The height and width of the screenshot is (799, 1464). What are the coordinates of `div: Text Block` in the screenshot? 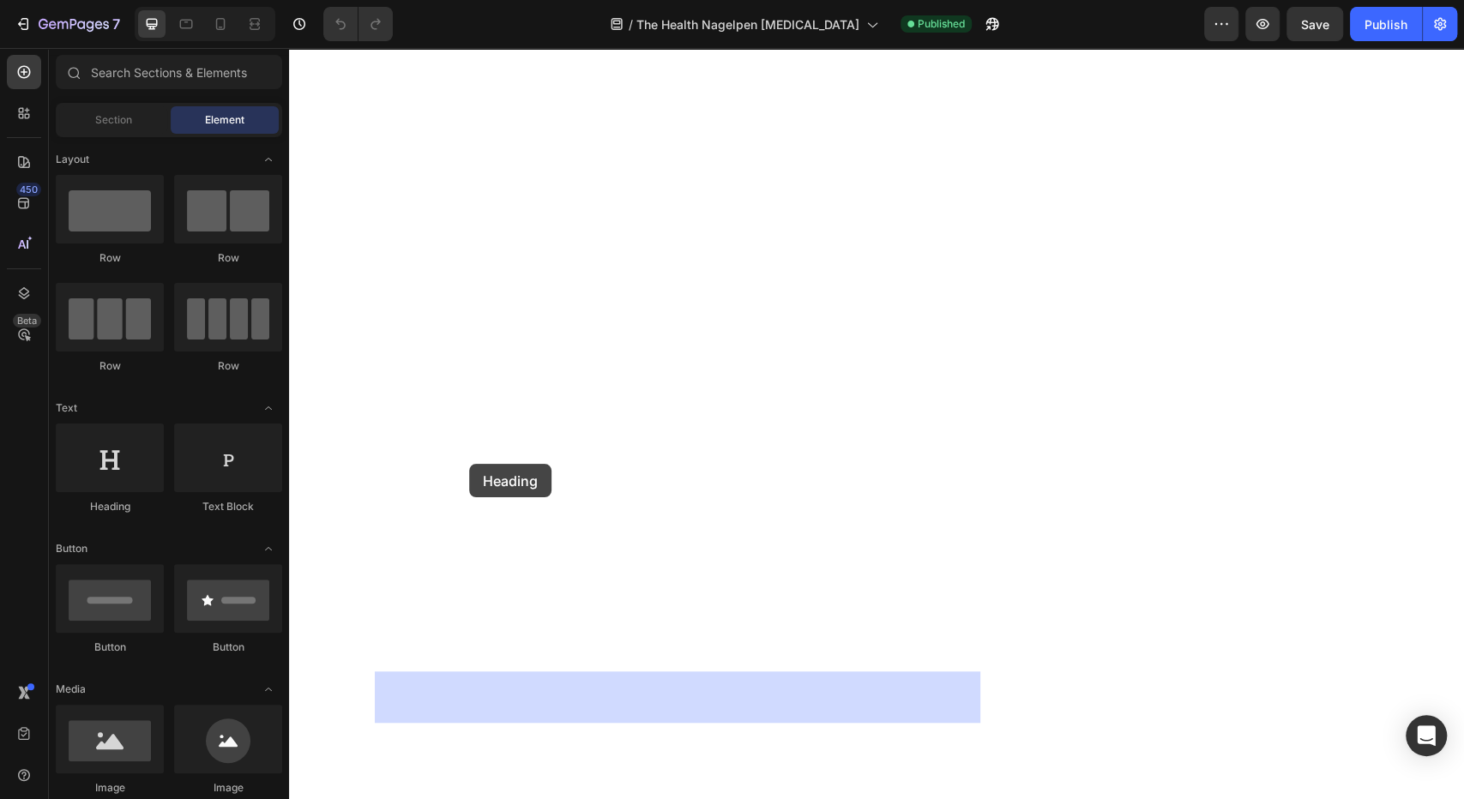 It's located at (228, 507).